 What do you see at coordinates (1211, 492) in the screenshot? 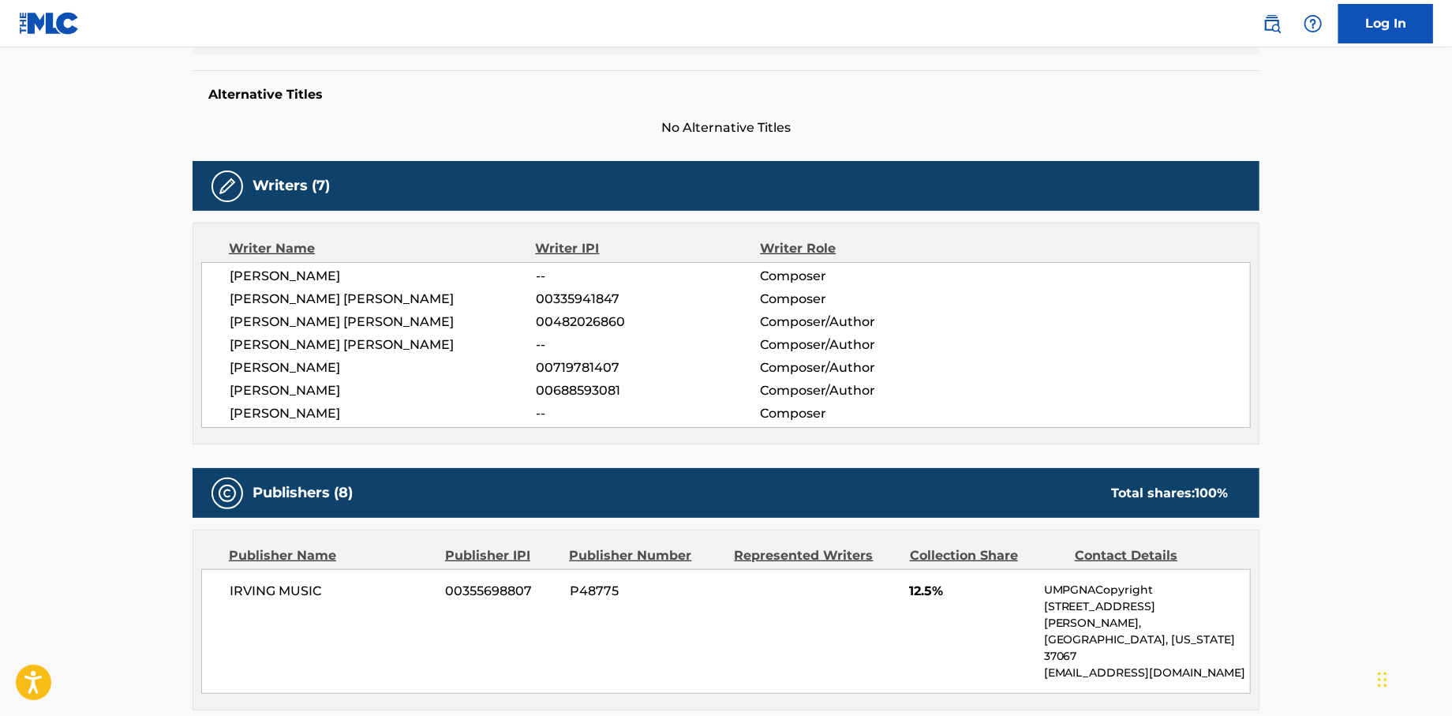
I see `span: 100 %` at bounding box center [1211, 492].